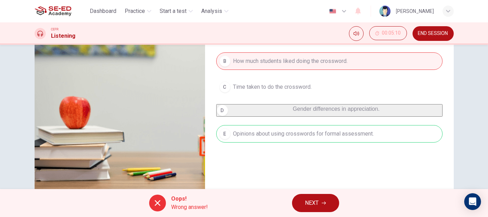 Image resolution: width=488 pixels, height=217 pixels. Describe the element at coordinates (53, 11) in the screenshot. I see `img: SE-ED Academy logo` at that location.